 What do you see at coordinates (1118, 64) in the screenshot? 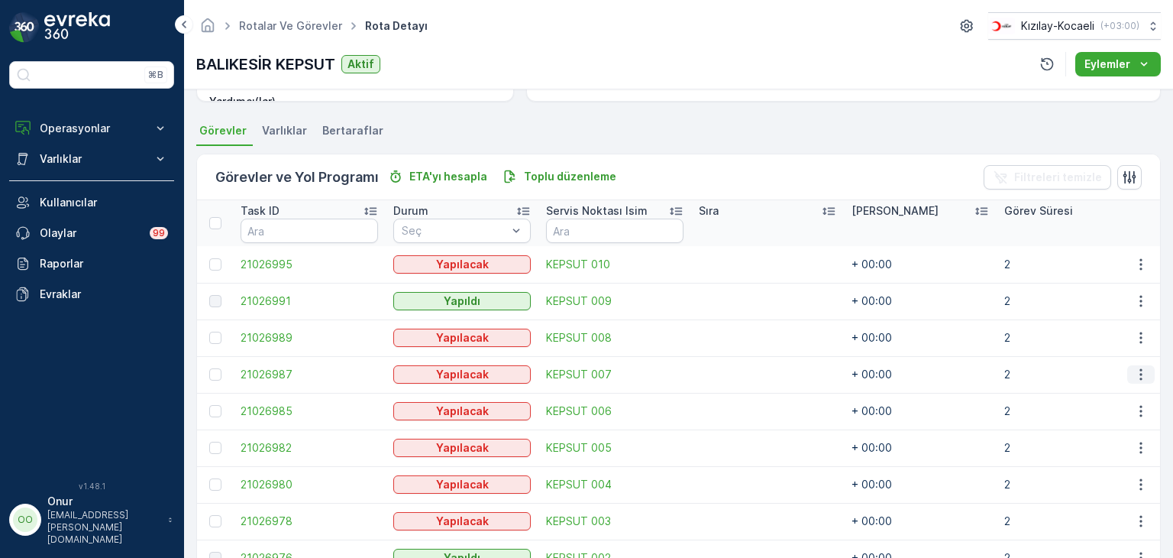
I see `button: Eylemler` at bounding box center [1118, 64].